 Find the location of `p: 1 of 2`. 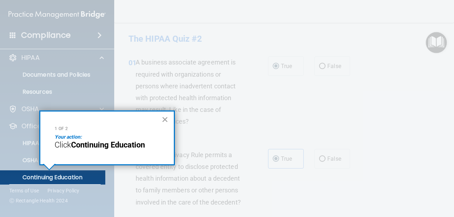

p: 1 of 2 is located at coordinates (107, 129).